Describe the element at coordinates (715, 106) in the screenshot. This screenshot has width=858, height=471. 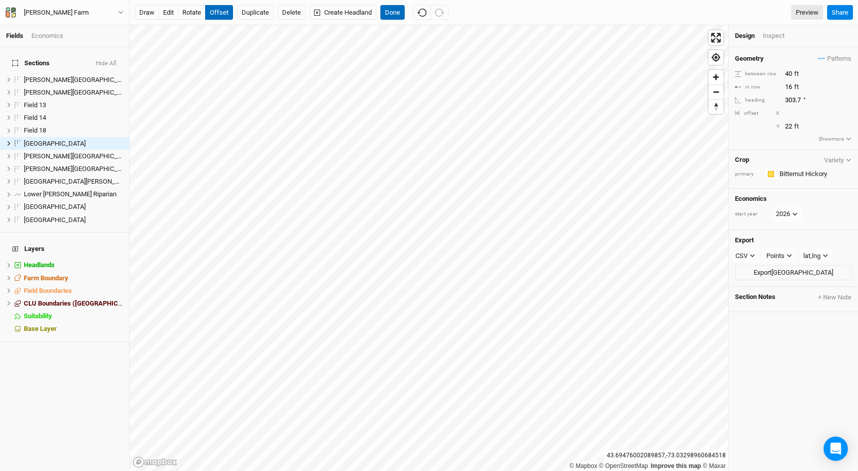
I see `button: Reset bearing to north` at that location.